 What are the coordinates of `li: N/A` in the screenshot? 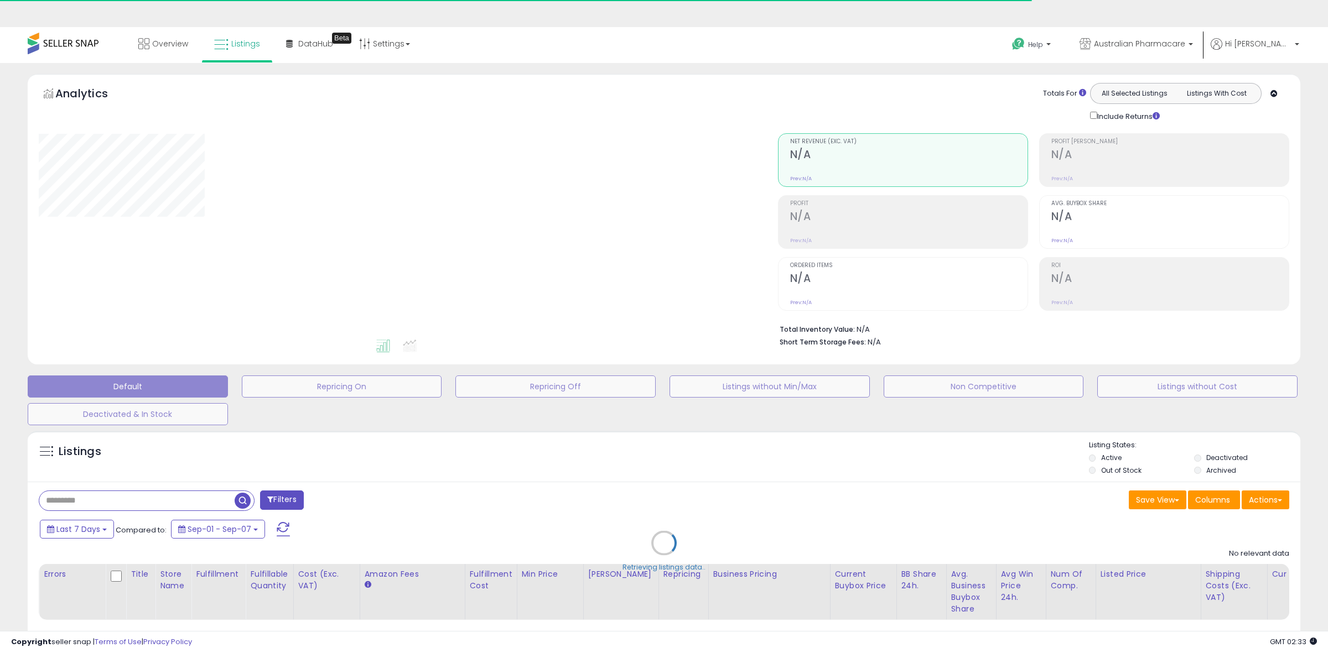 It's located at (1030, 329).